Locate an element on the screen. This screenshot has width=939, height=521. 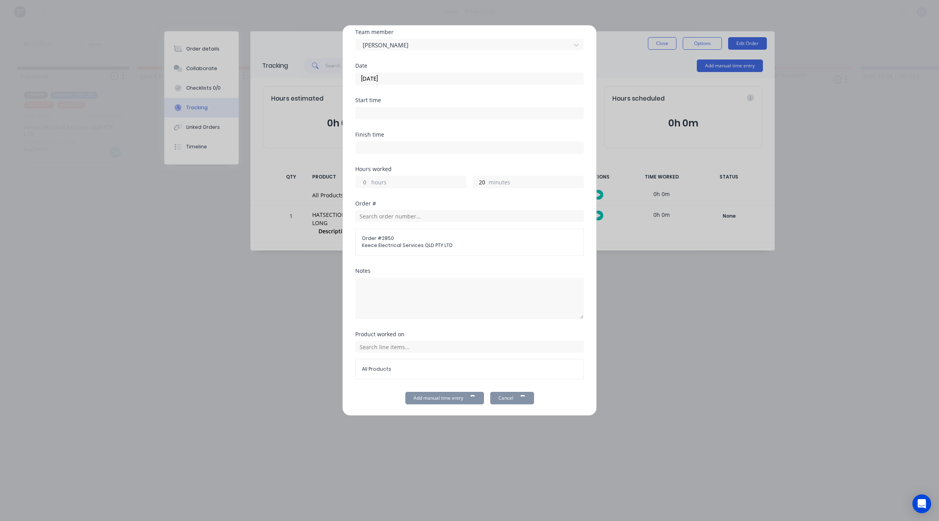
label: hours is located at coordinates (419, 183).